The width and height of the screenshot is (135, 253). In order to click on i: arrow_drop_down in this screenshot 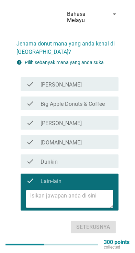, I will do `click(115, 14)`.